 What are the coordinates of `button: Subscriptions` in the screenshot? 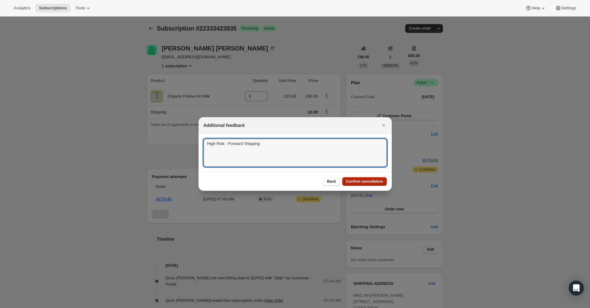 It's located at (53, 8).